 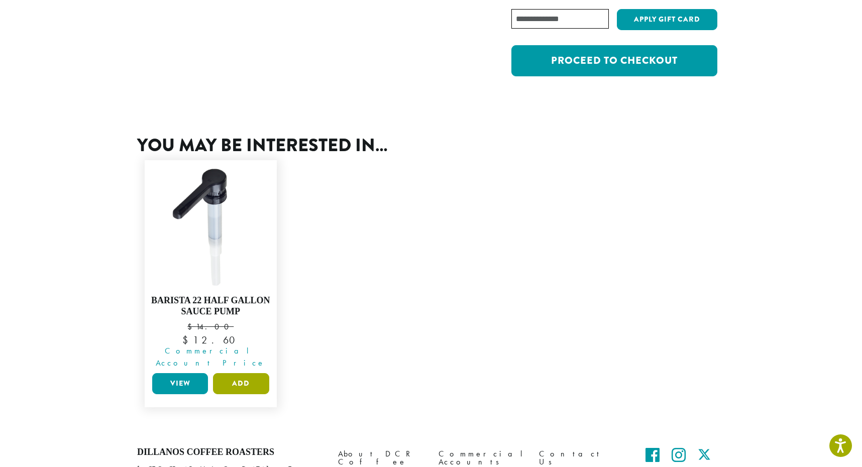 I want to click on h2: You may be interested in…, so click(x=431, y=145).